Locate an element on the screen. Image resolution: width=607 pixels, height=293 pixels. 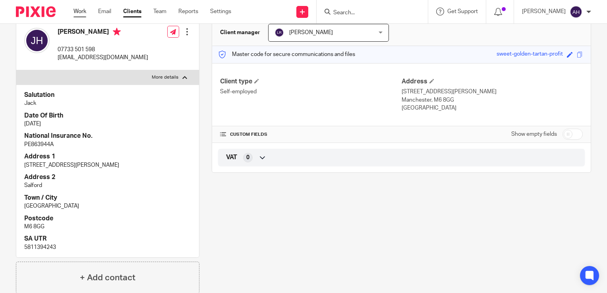
h4: Date Of Birth is located at coordinates (108, 116).